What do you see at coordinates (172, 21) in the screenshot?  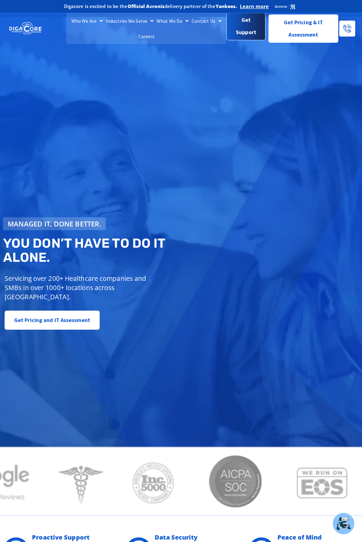 I see `a: What We Do` at bounding box center [172, 21].